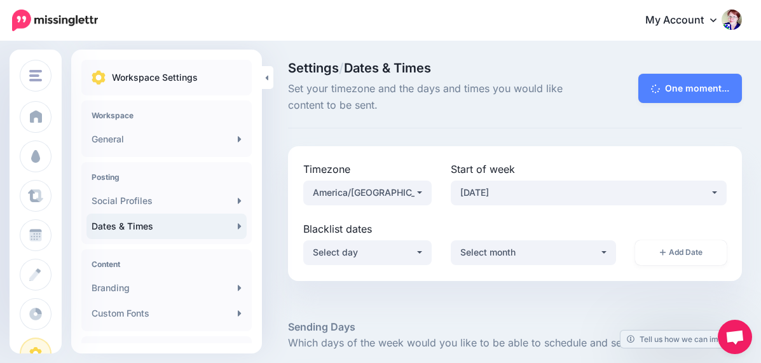  I want to click on img: settings.png, so click(99, 78).